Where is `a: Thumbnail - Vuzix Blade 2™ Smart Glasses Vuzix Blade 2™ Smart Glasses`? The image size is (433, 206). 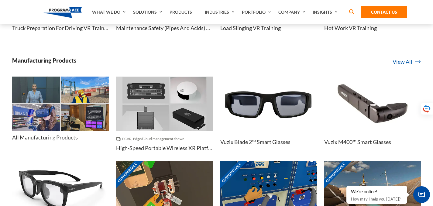 a: Thumbnail - Vuzix Blade 2™ Smart Glasses Vuzix Blade 2™ Smart Glasses is located at coordinates (268, 116).